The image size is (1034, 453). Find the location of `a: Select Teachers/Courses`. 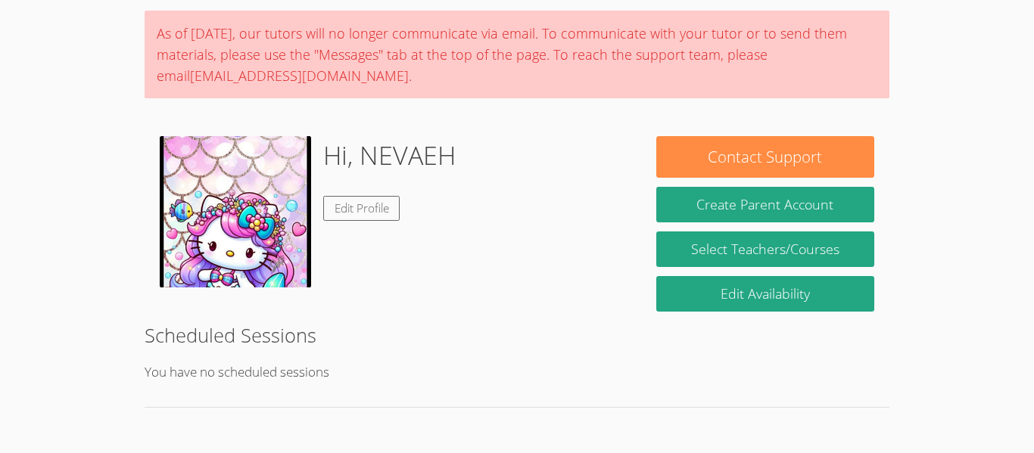

a: Select Teachers/Courses is located at coordinates (765, 249).